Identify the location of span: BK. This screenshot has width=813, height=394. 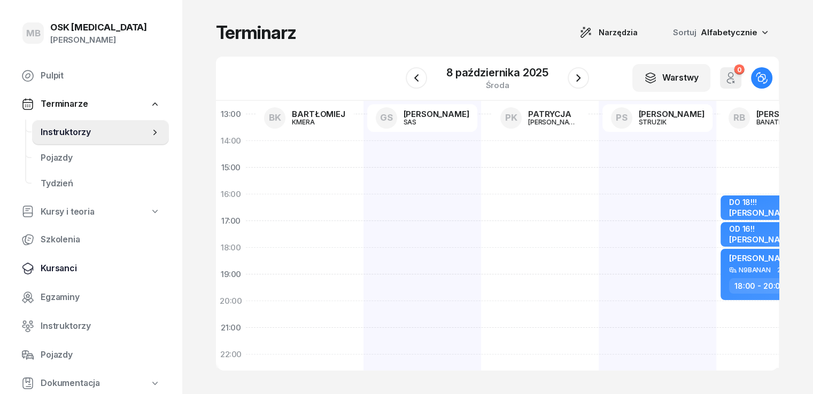
(275, 118).